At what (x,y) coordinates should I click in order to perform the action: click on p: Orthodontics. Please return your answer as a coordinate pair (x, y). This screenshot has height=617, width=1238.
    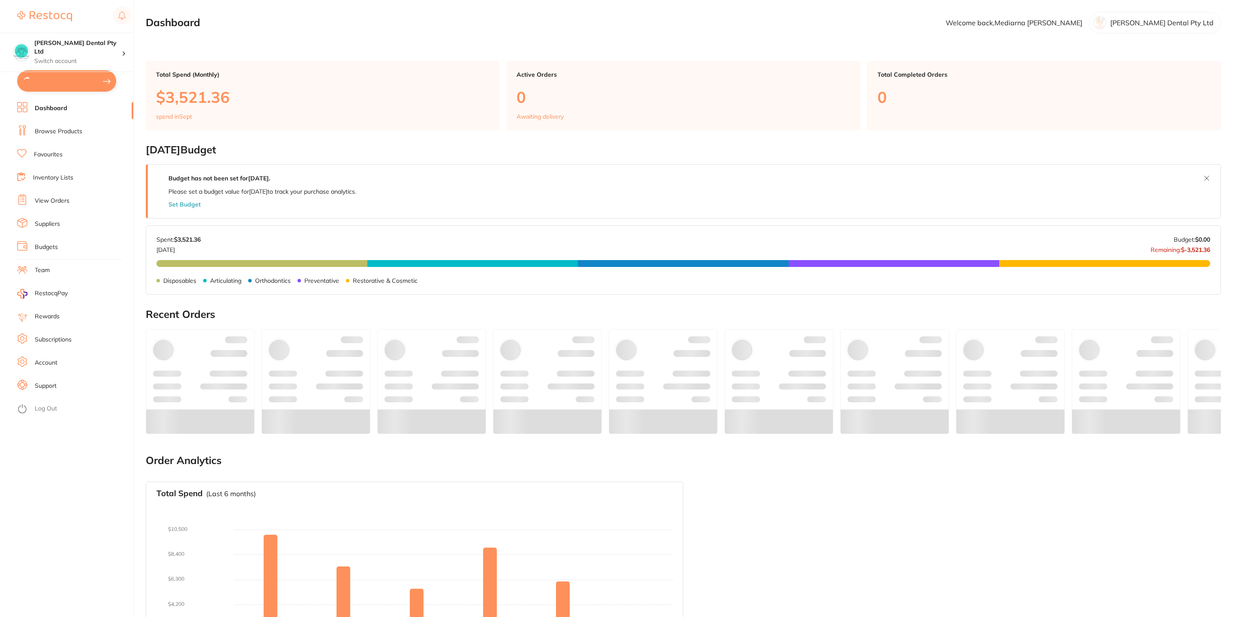
    Looking at the image, I should click on (273, 281).